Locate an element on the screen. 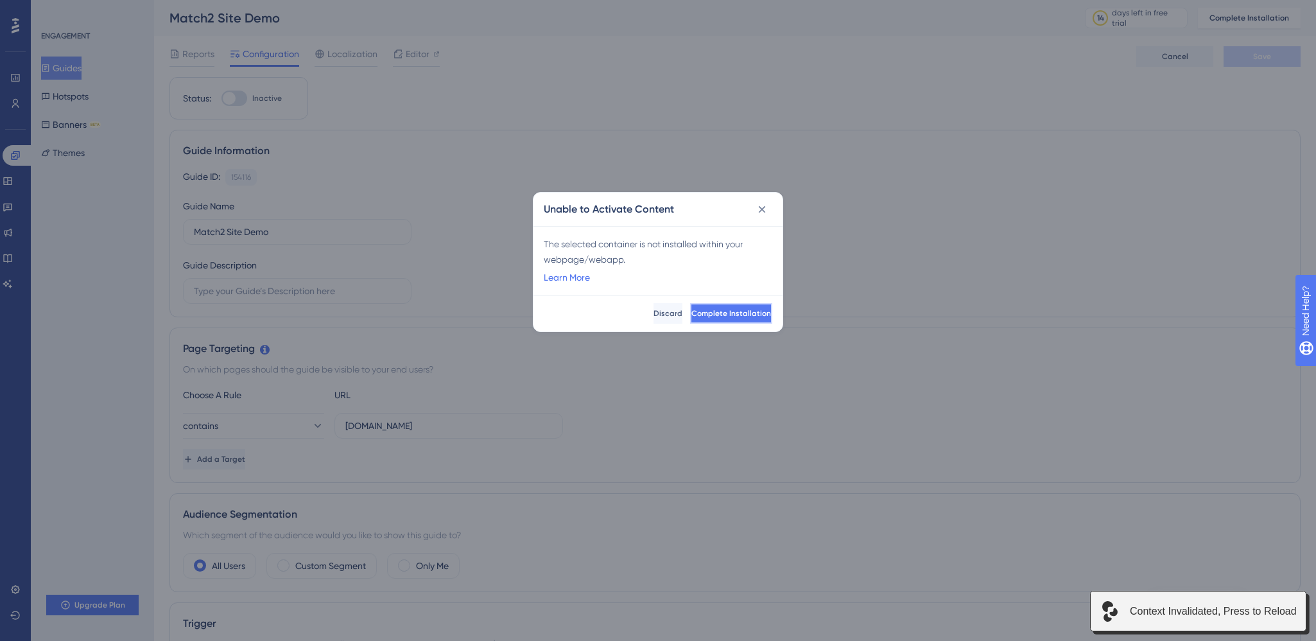 This screenshot has height=641, width=1316. span: Need Help? is located at coordinates (55, 11).